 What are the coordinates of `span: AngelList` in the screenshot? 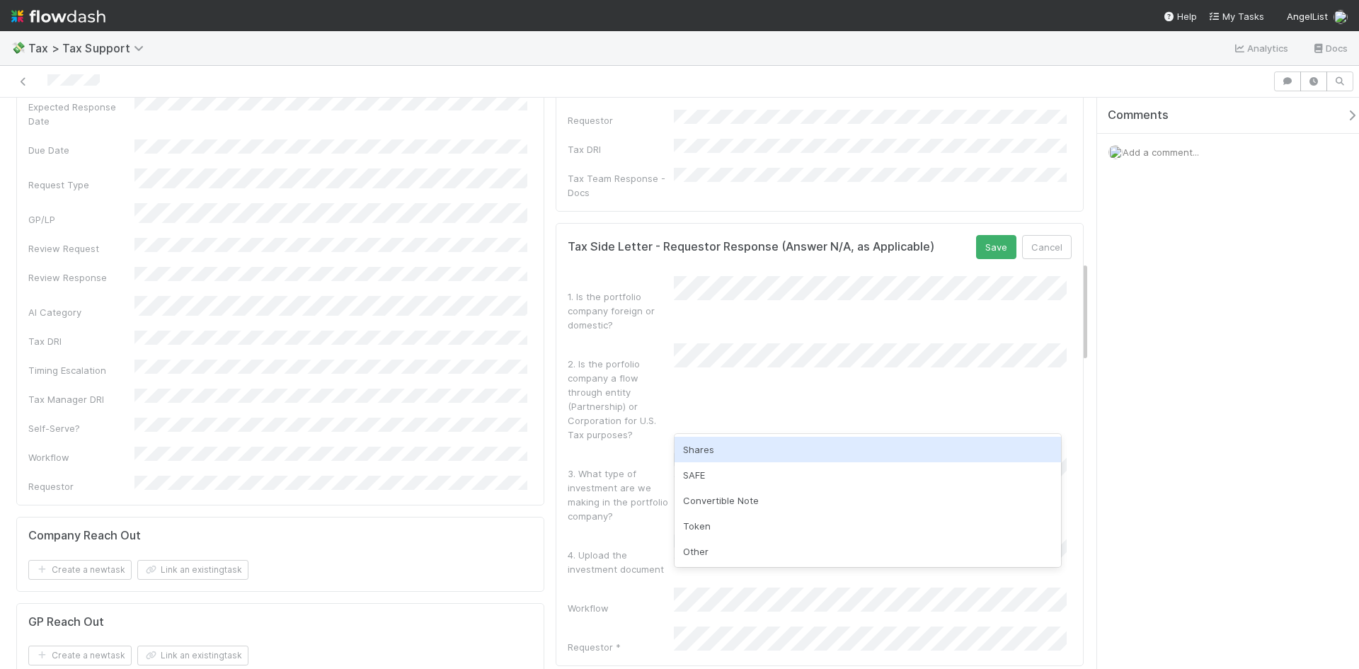 It's located at (1307, 16).